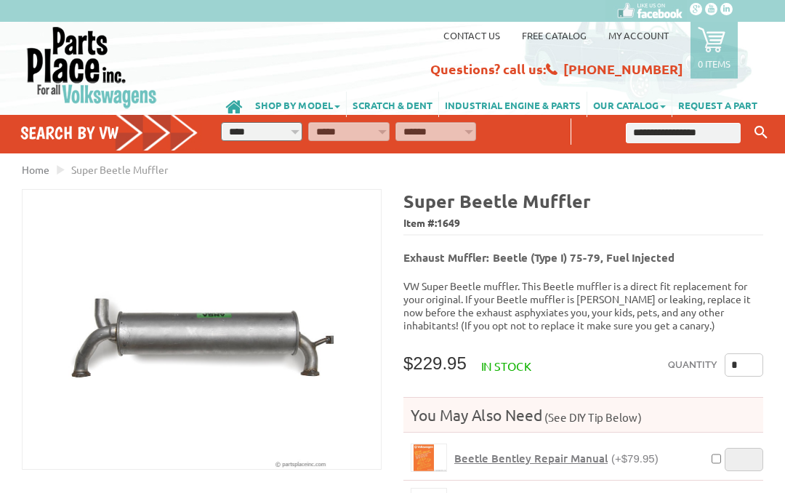  I want to click on span: $229.95, so click(435, 363).